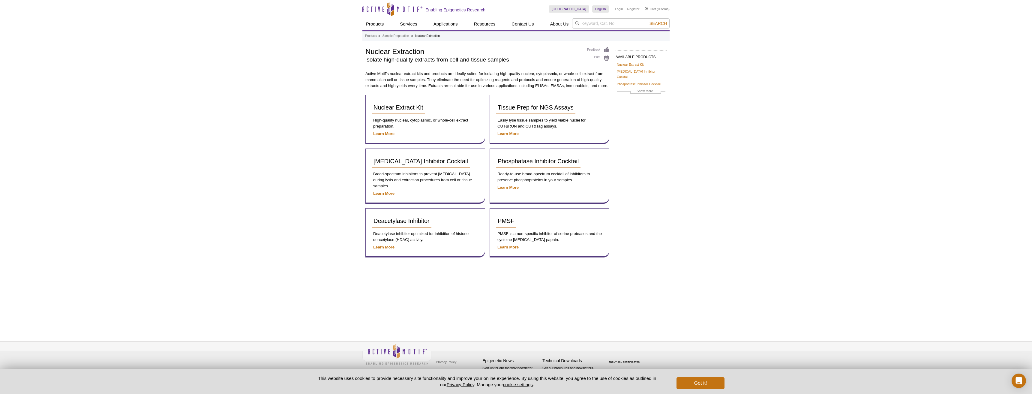 This screenshot has height=394, width=1032. I want to click on button: Search, so click(658, 23).